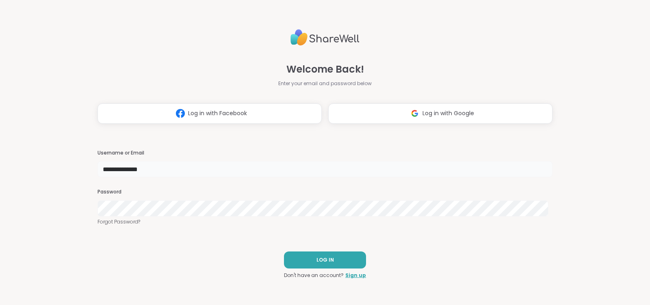 The height and width of the screenshot is (305, 650). I want to click on h3: Username or Email, so click(325, 153).